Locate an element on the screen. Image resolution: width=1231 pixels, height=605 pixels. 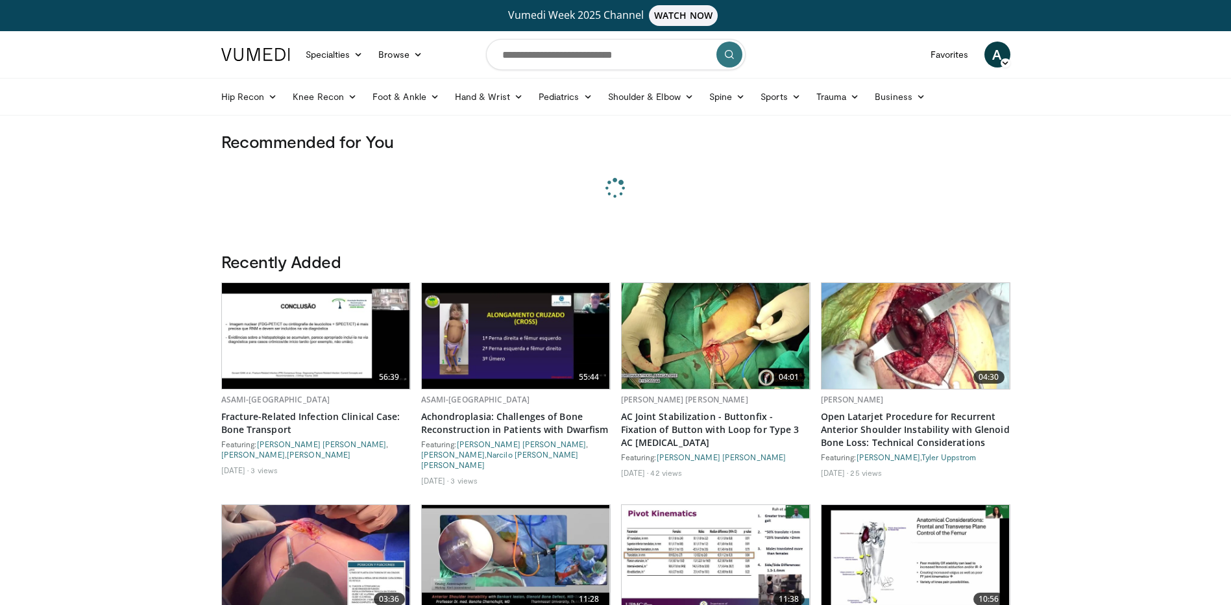
span: WATCH NOW is located at coordinates (683, 16).